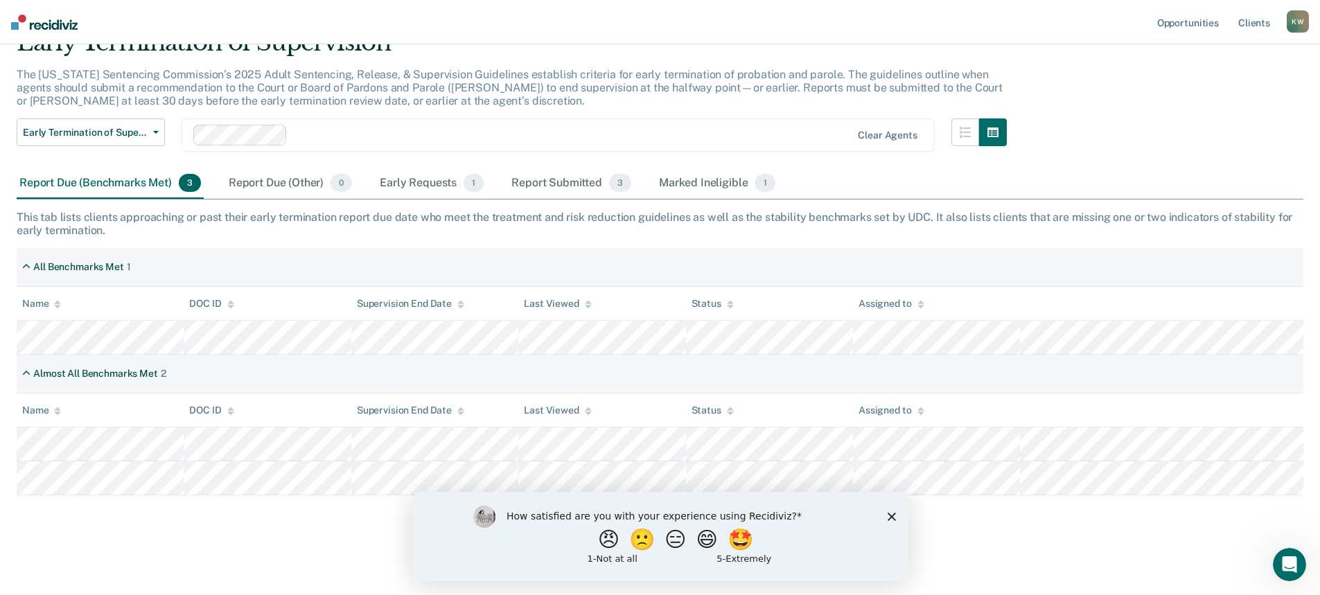 Image resolution: width=1320 pixels, height=595 pixels. What do you see at coordinates (571, 184) in the screenshot?
I see `div: Report Submitted3` at bounding box center [571, 184].